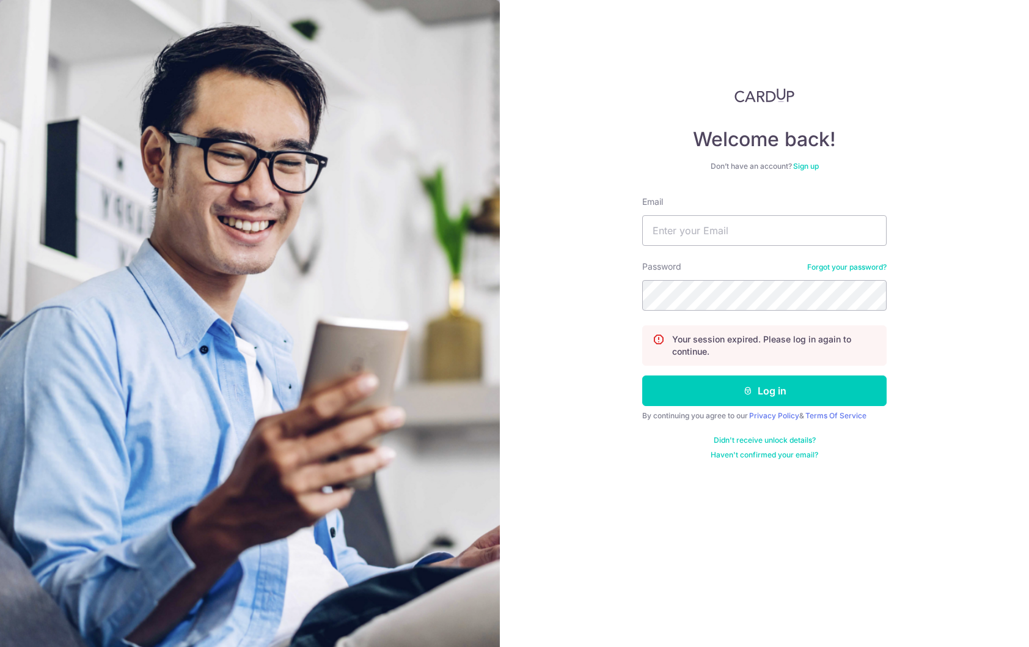 The width and height of the screenshot is (1029, 647). Describe the element at coordinates (765, 95) in the screenshot. I see `img: CardUp Logo` at that location.